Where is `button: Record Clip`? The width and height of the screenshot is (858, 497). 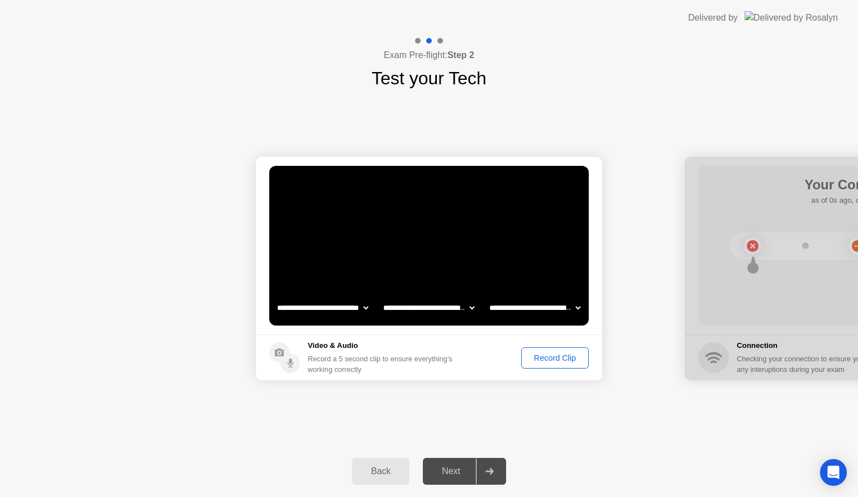 button: Record Clip is located at coordinates (555, 358).